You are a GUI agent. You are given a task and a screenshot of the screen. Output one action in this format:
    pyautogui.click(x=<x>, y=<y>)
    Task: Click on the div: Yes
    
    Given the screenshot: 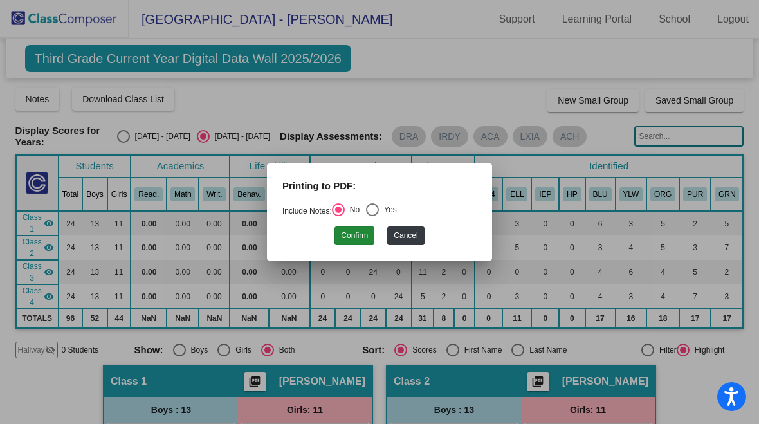 What is the action you would take?
    pyautogui.click(x=388, y=210)
    